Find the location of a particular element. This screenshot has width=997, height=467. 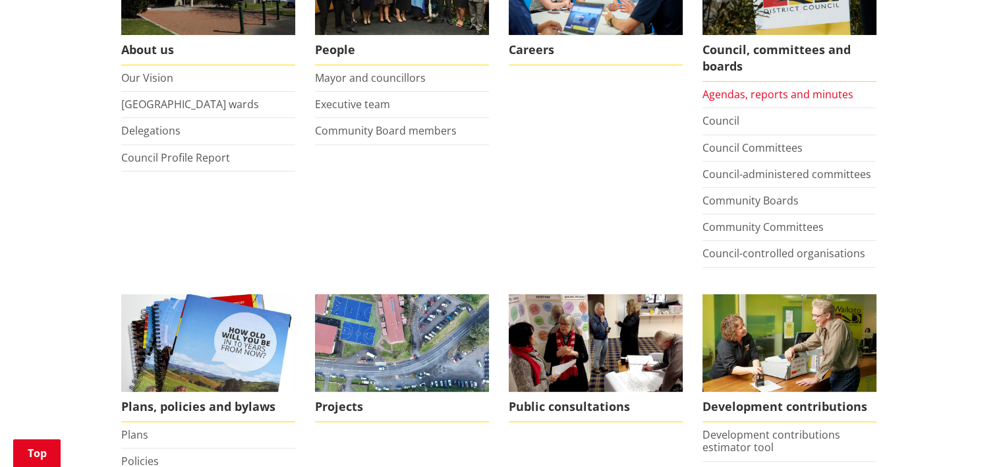

a: Development contributions estimator tool is located at coordinates (771, 440).